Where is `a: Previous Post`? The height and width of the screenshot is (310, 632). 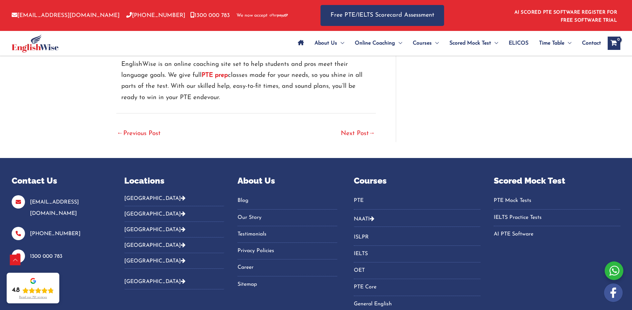 a: Previous Post is located at coordinates (139, 134).